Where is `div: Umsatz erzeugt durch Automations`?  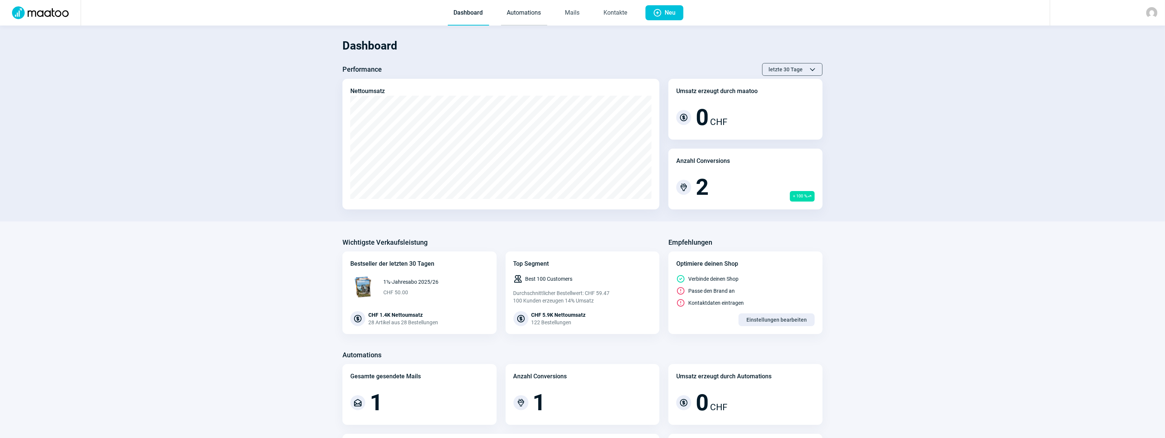
div: Umsatz erzeugt durch Automations is located at coordinates (724, 376).